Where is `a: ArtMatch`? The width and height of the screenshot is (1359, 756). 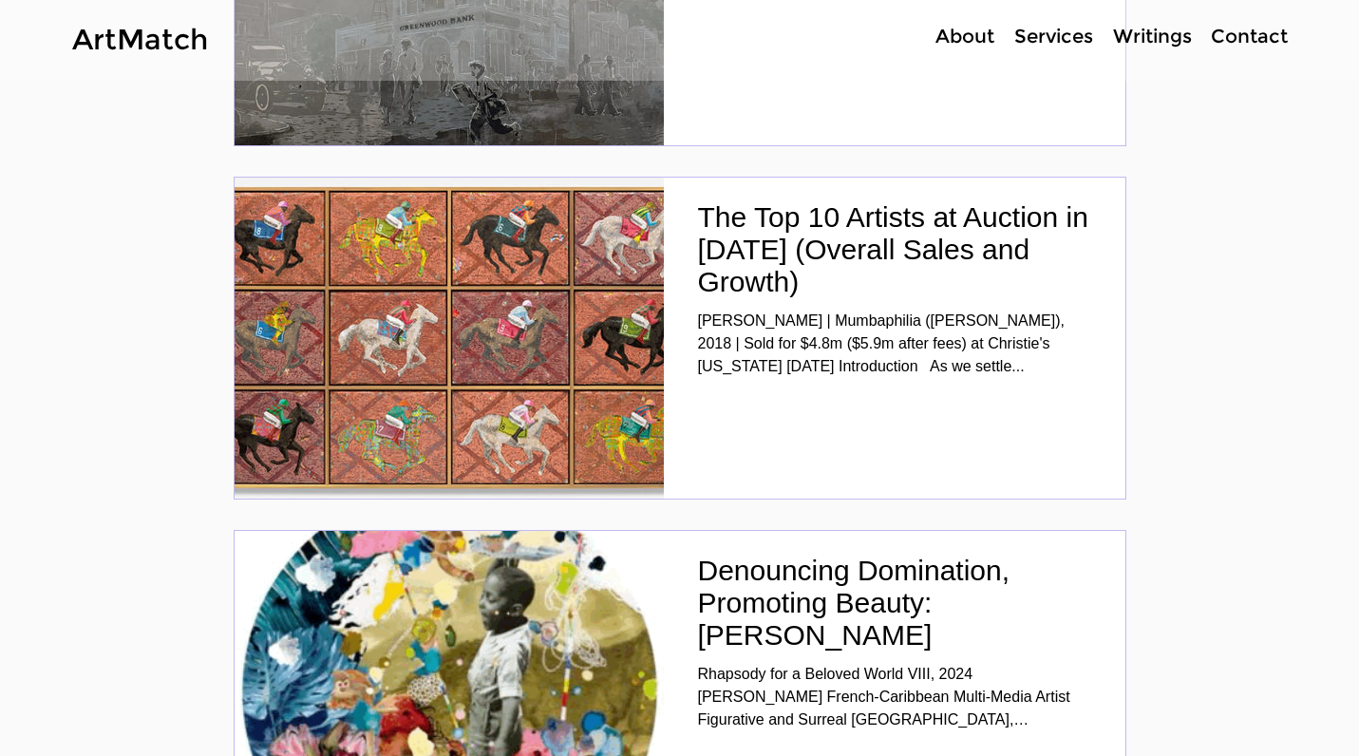 a: ArtMatch is located at coordinates (140, 39).